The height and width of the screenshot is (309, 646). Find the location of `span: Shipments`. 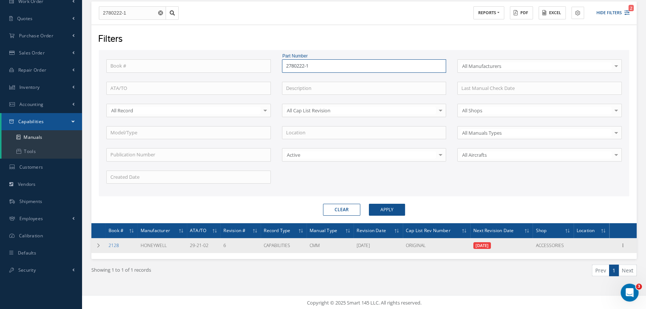

span: Shipments is located at coordinates (31, 201).